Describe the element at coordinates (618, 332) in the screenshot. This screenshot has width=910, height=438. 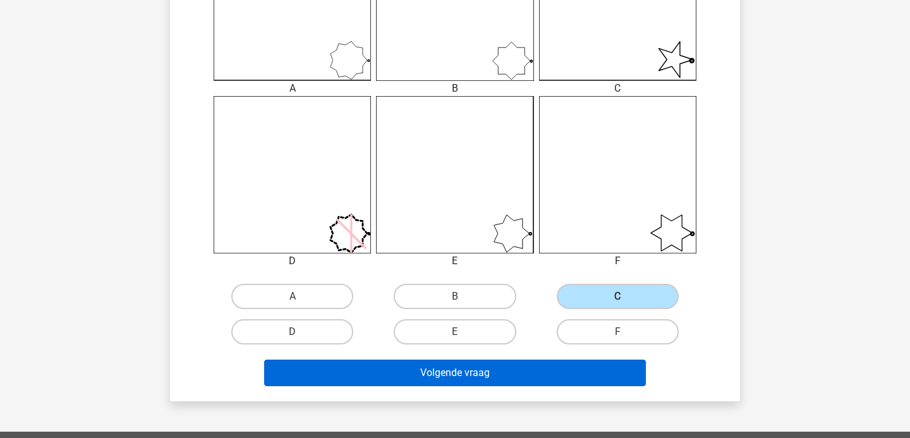
I see `label: F` at that location.